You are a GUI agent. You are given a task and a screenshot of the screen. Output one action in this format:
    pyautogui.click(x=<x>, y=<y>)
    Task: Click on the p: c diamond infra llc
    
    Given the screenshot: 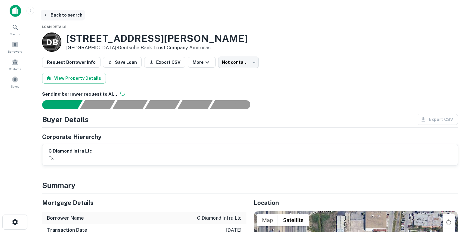 What is the action you would take?
    pyautogui.click(x=219, y=218)
    